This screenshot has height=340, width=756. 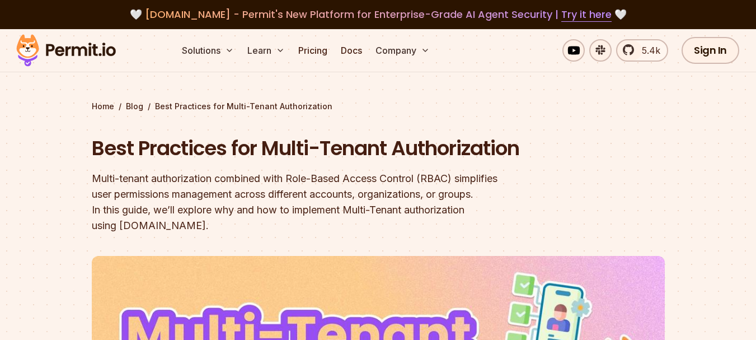 I want to click on button: Learn, so click(x=266, y=50).